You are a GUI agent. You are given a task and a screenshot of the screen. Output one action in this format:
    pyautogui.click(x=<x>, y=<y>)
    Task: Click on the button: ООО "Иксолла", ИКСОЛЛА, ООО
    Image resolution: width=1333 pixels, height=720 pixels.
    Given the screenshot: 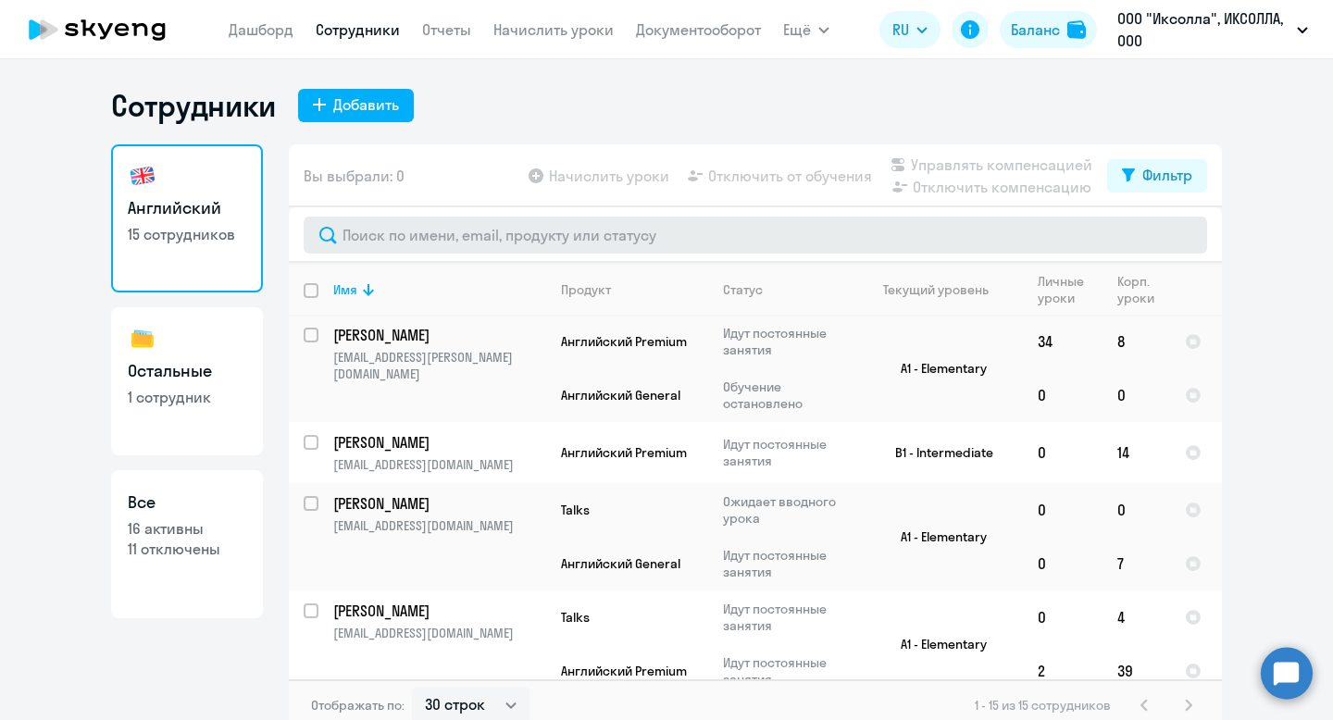 What is the action you would take?
    pyautogui.click(x=1213, y=30)
    